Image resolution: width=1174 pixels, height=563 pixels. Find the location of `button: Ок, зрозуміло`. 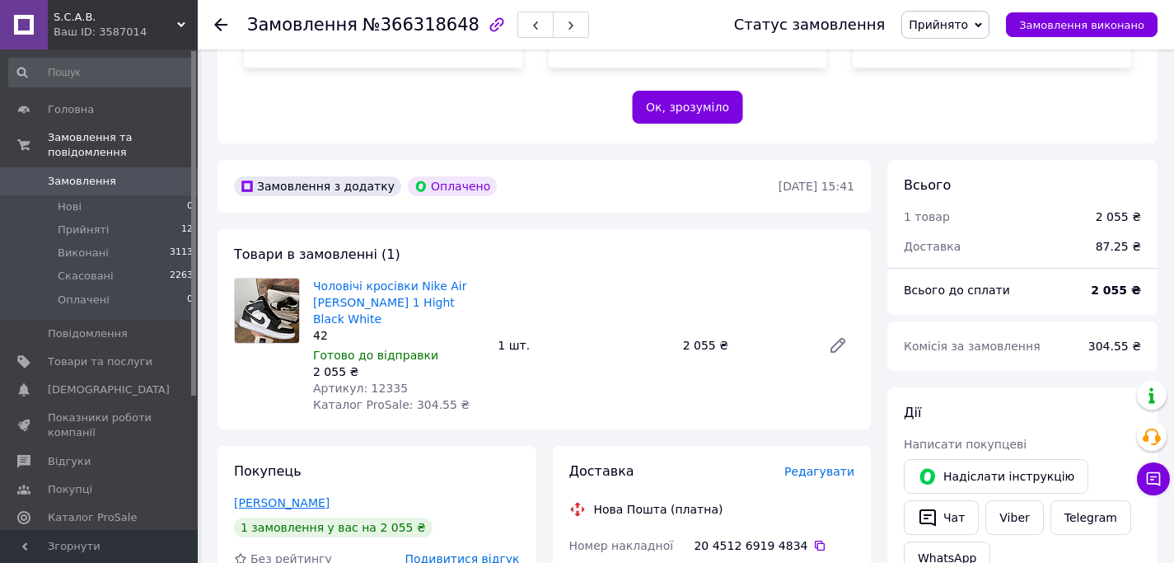

button: Ок, зрозуміло is located at coordinates (687, 107).